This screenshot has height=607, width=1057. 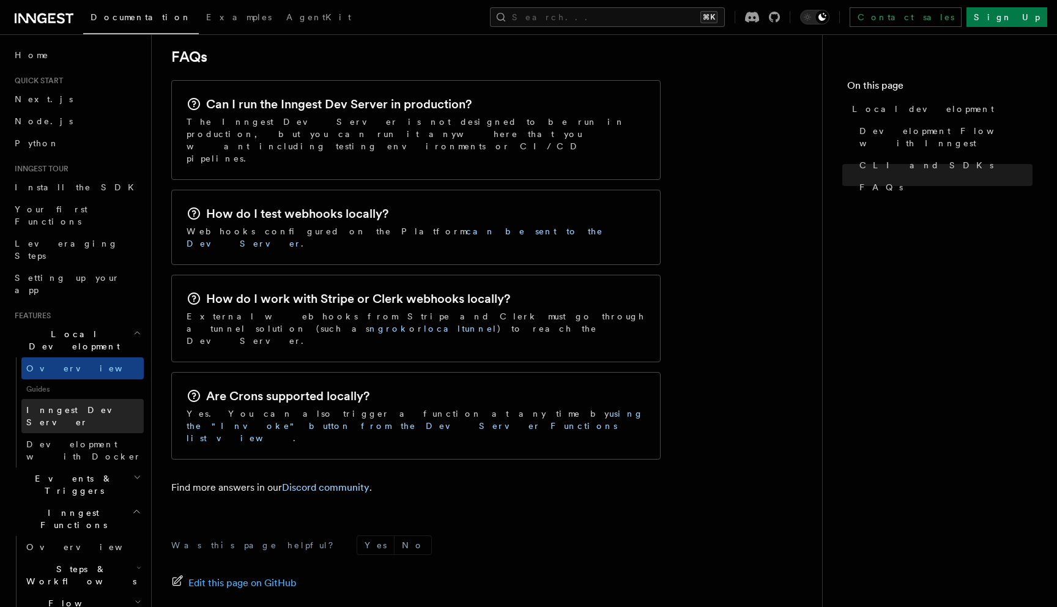 I want to click on a: Development Flow with Inngest, so click(x=944, y=137).